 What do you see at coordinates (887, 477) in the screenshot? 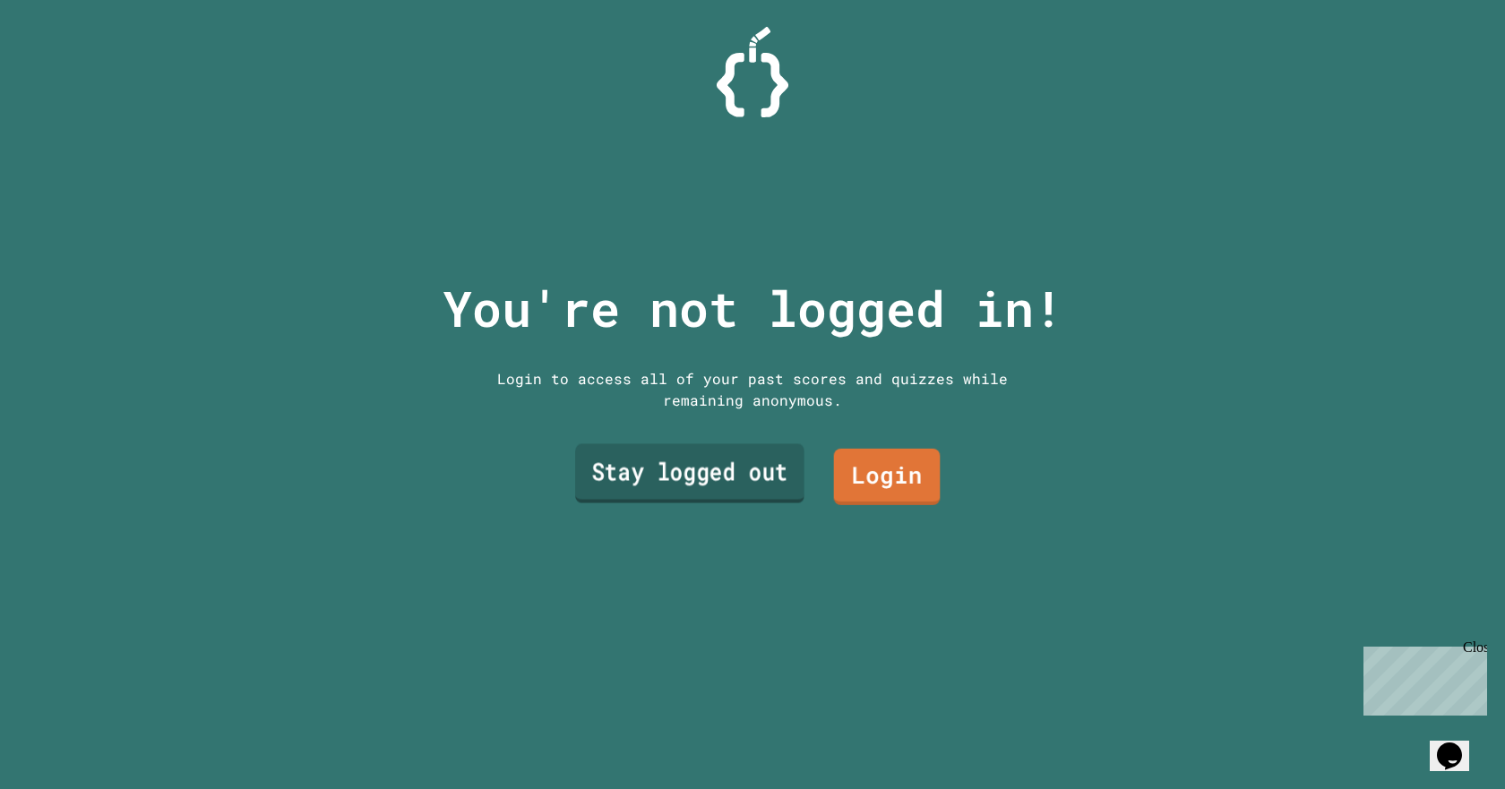
I see `a: Login` at bounding box center [887, 477].